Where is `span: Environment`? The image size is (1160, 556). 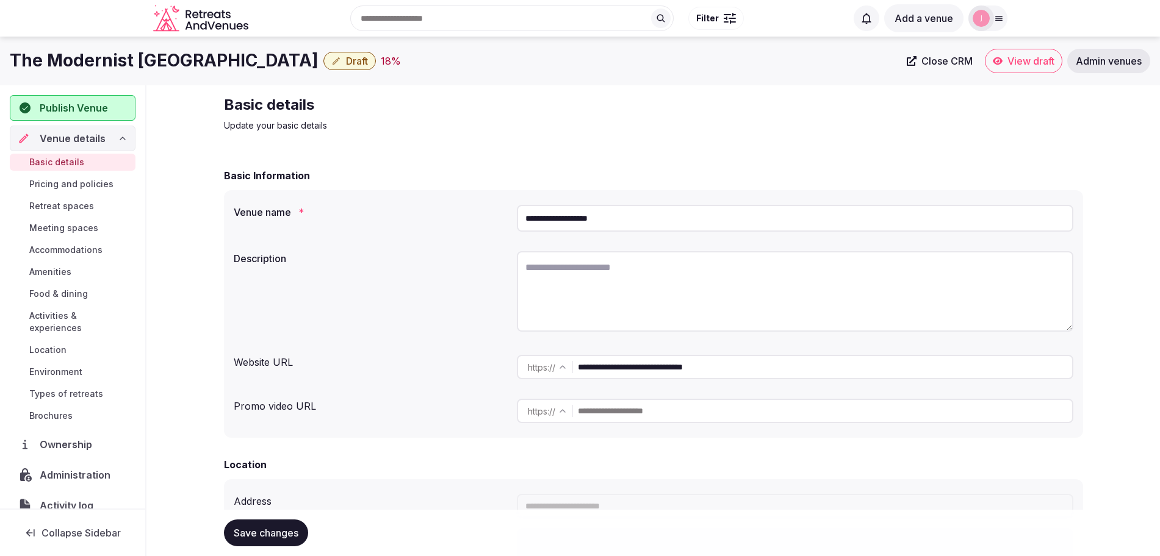
span: Environment is located at coordinates (56, 372).